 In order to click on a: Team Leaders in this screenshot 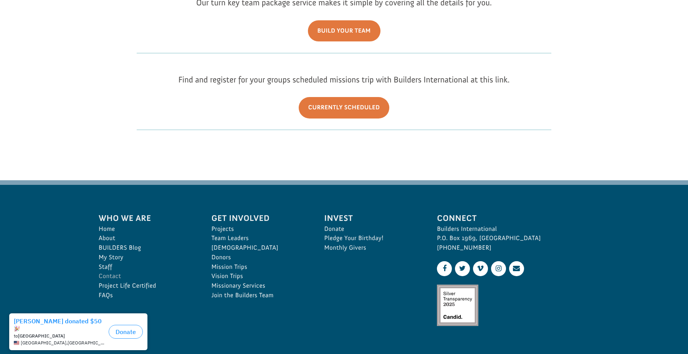, I will do `click(259, 238)`.